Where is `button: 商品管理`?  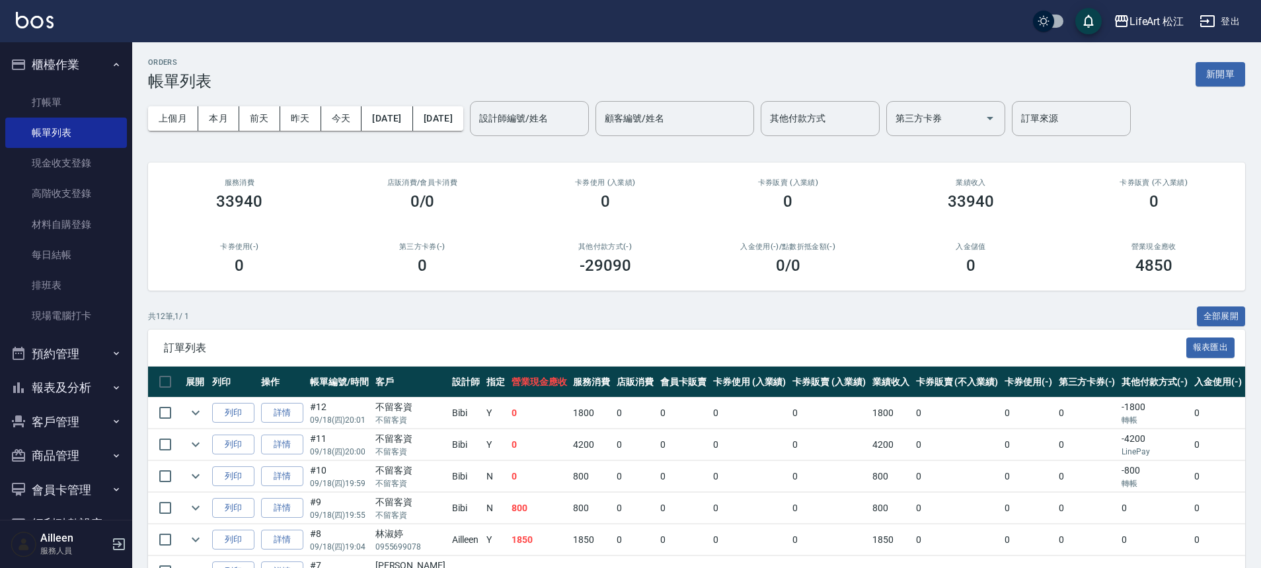 button: 商品管理 is located at coordinates (66, 456).